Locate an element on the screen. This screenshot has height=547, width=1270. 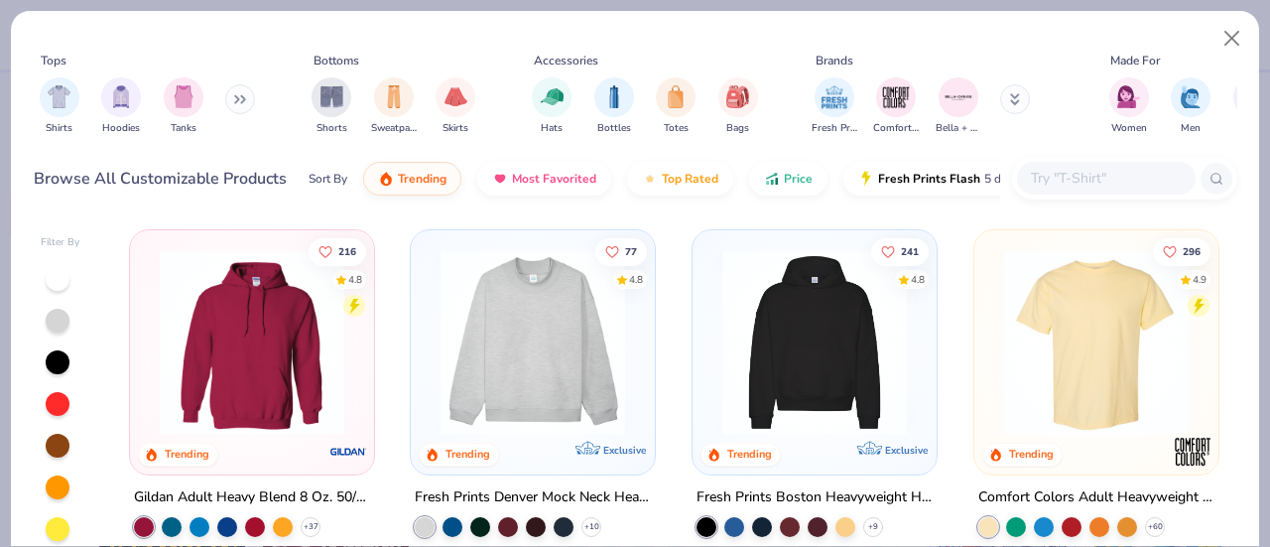
div: filter for Bottles is located at coordinates (614, 106).